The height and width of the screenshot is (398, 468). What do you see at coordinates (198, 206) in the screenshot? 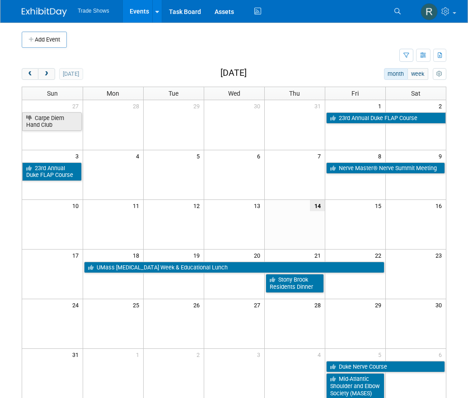
I see `span: 12` at bounding box center [198, 206].